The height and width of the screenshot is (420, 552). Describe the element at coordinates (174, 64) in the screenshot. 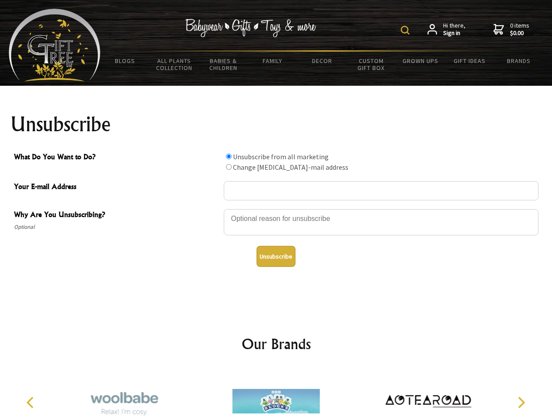

I see `a: All Plants Collection` at that location.